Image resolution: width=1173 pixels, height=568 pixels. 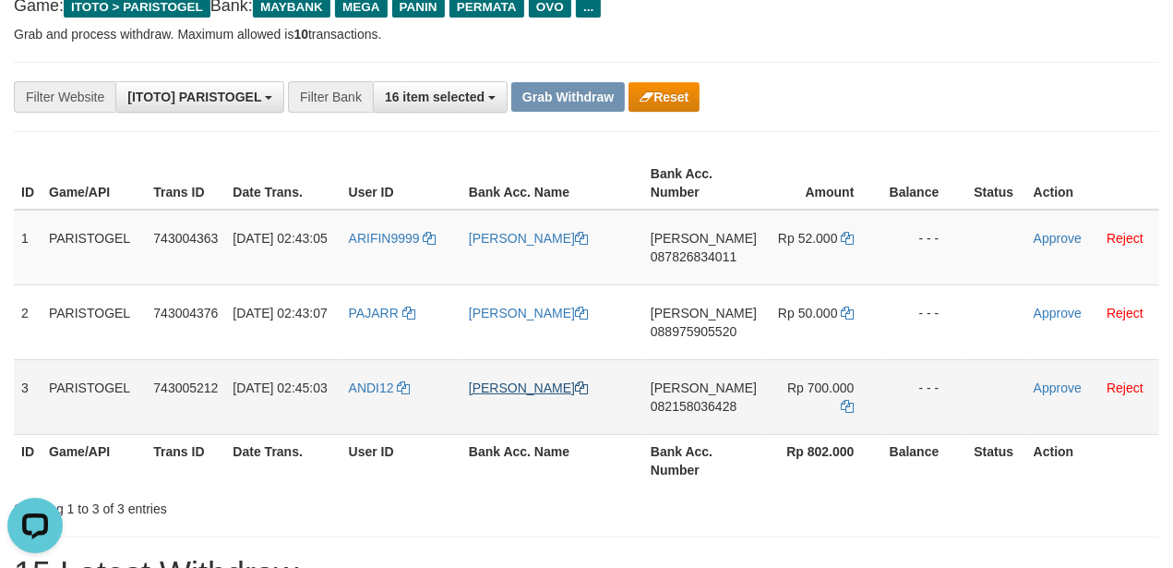 What do you see at coordinates (330, 97) in the screenshot?
I see `div: Filter Bank` at bounding box center [330, 97].